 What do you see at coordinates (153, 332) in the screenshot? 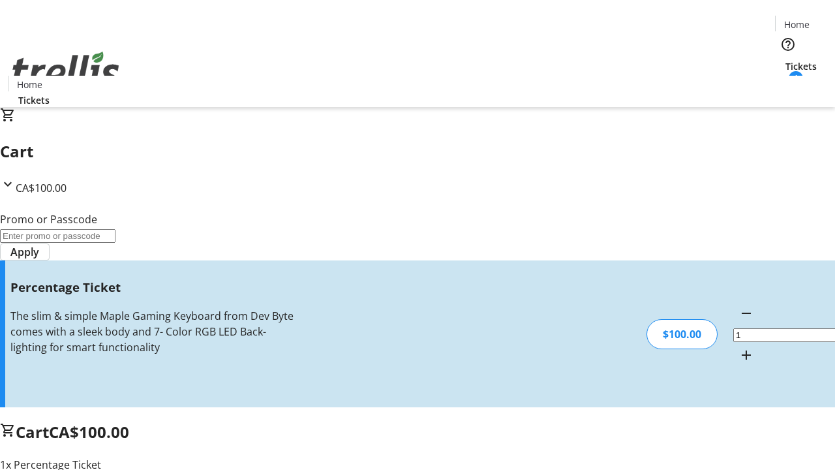
I see `div: The slim & simple Maple Gaming Keyboard from Dev Byte comes with a sleek body and 7- Color RGB LE...` at bounding box center [153, 332].